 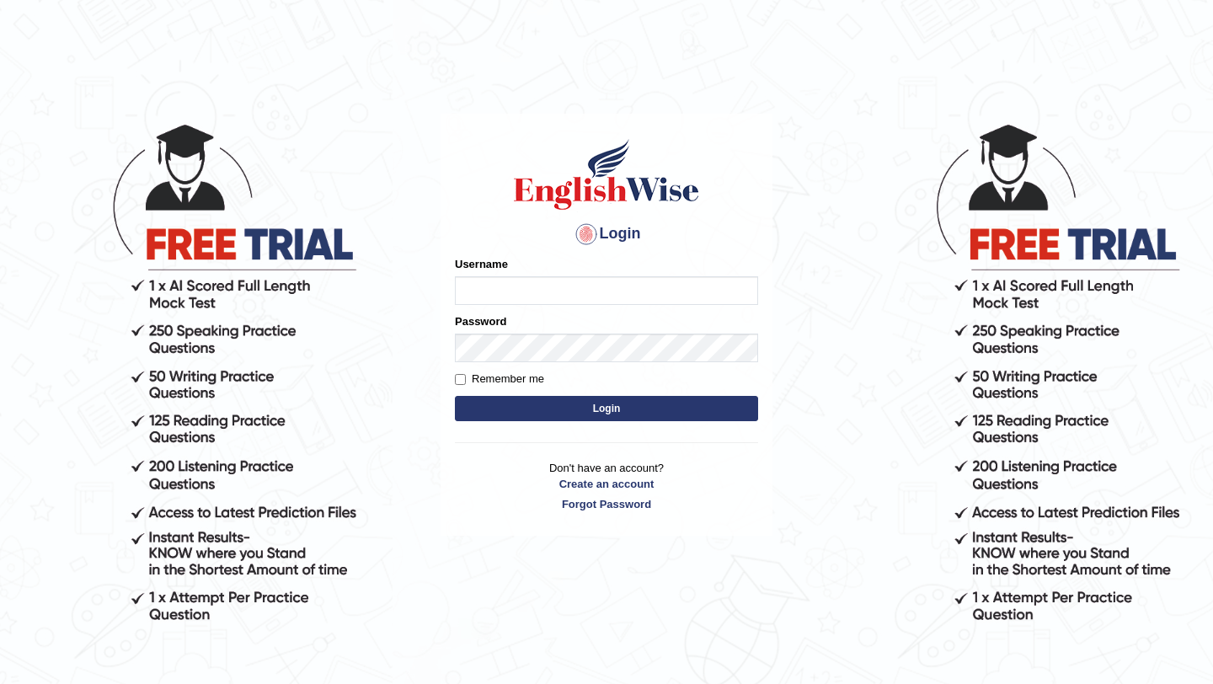 I want to click on button: Login, so click(x=606, y=408).